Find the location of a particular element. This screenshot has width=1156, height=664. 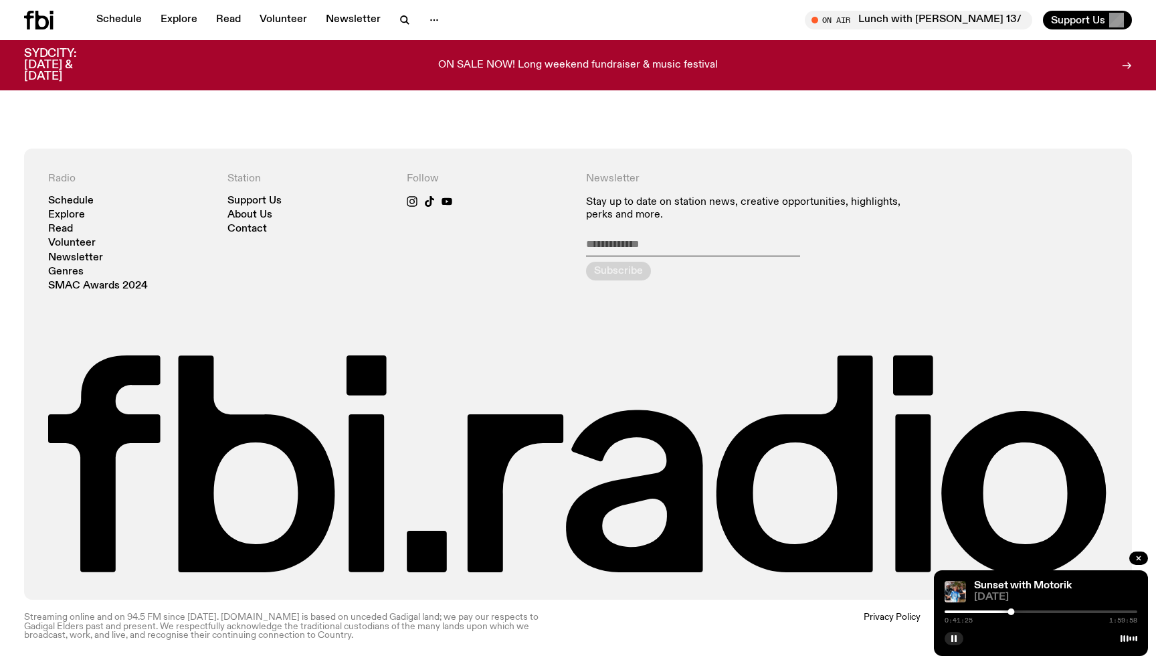

h4: Radio is located at coordinates (130, 179).